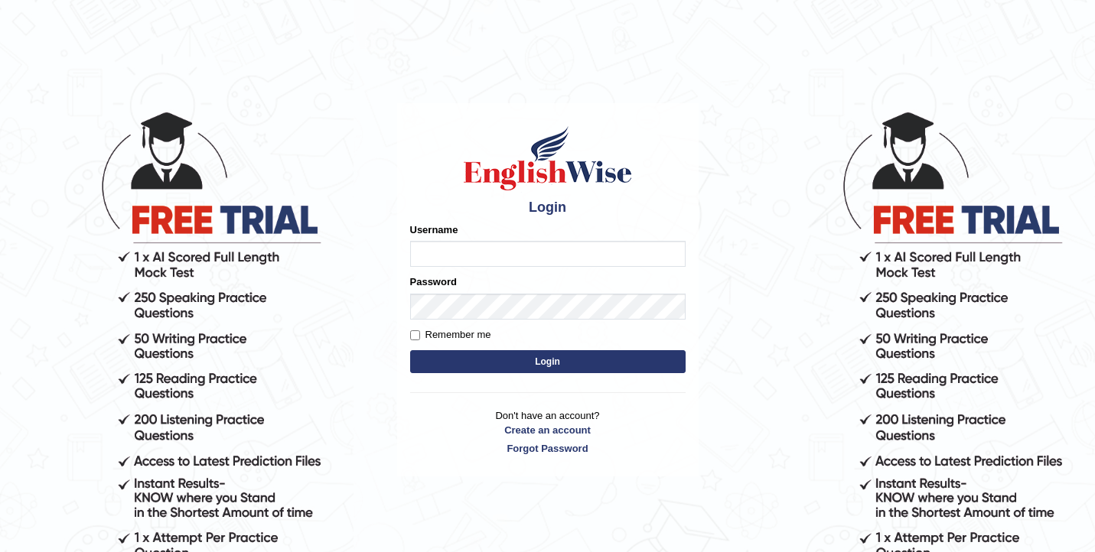  What do you see at coordinates (548, 208) in the screenshot?
I see `h4: Login` at bounding box center [548, 208].